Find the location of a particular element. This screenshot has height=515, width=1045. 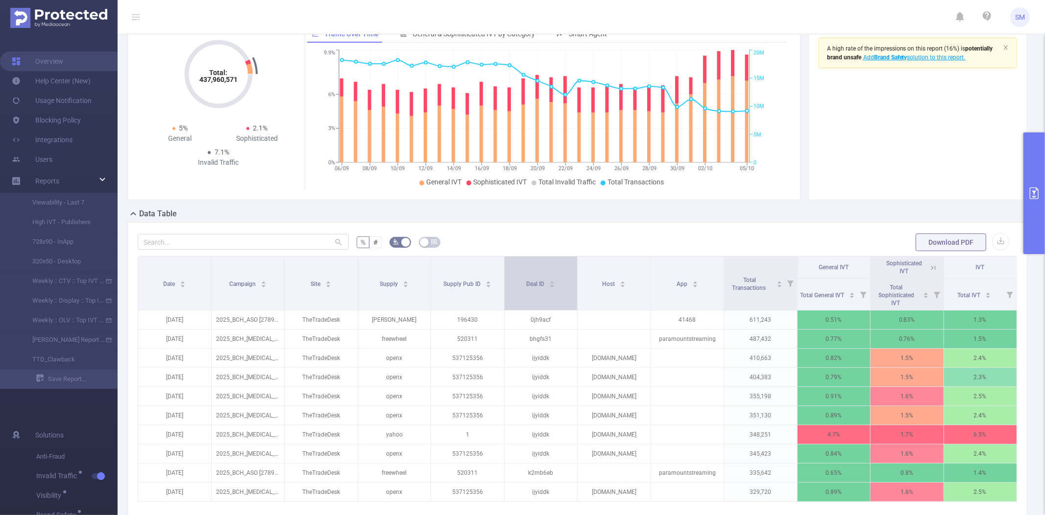

p: 196430 is located at coordinates (468, 320).